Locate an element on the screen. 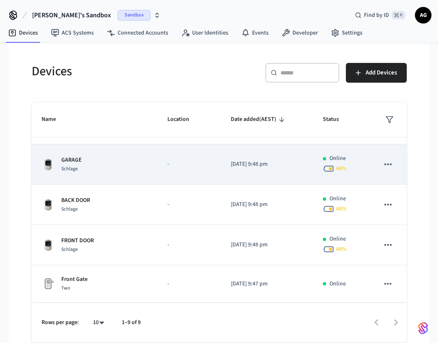 This screenshot has width=438, height=343. img: SeamLogoGradient.69752ec5.svg is located at coordinates (423, 328).